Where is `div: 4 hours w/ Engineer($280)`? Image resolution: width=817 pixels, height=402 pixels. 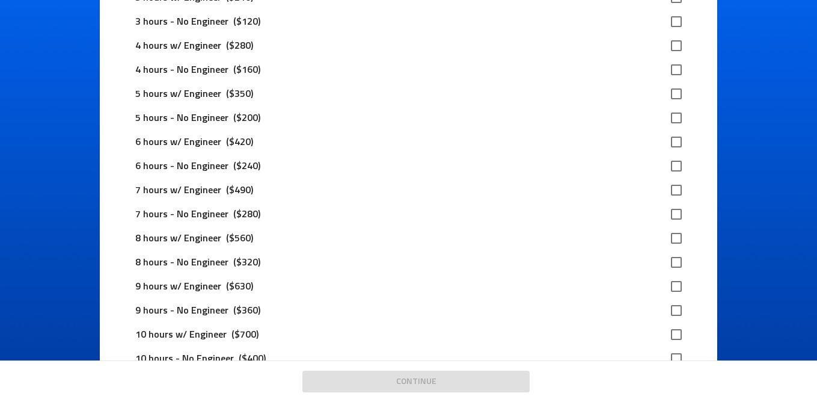 div: 4 hours w/ Engineer($280) is located at coordinates (408, 46).